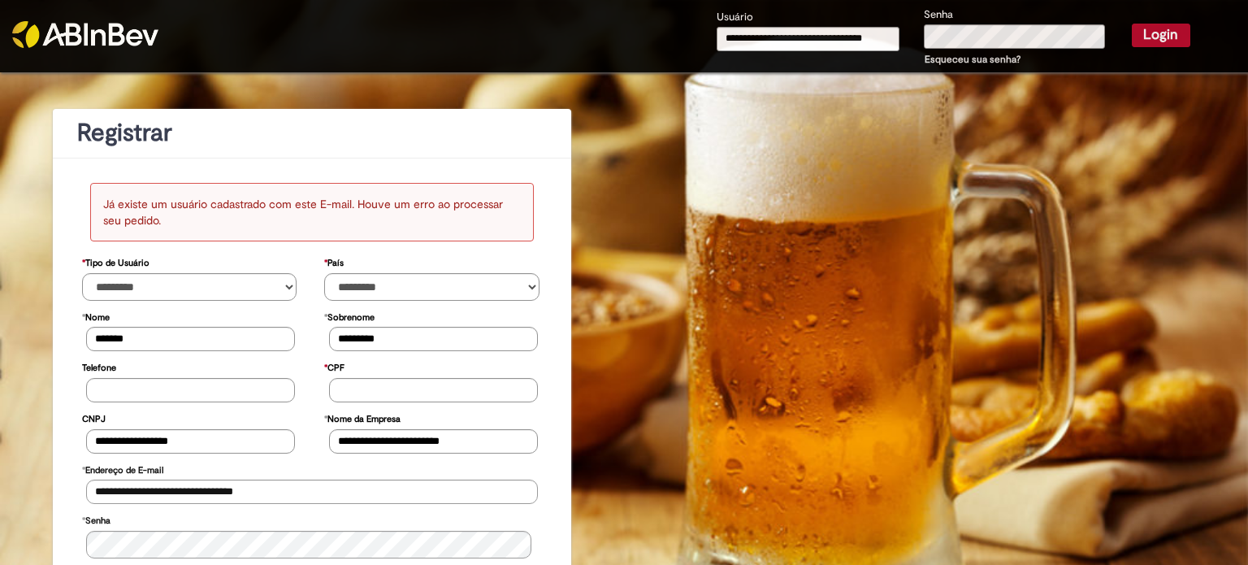 The height and width of the screenshot is (565, 1248). I want to click on label: CPF, so click(334, 366).